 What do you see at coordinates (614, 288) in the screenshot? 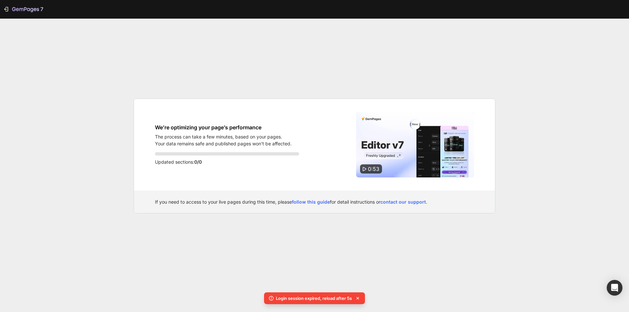
I see `div: Open Intercom Messenger` at bounding box center [614, 288].